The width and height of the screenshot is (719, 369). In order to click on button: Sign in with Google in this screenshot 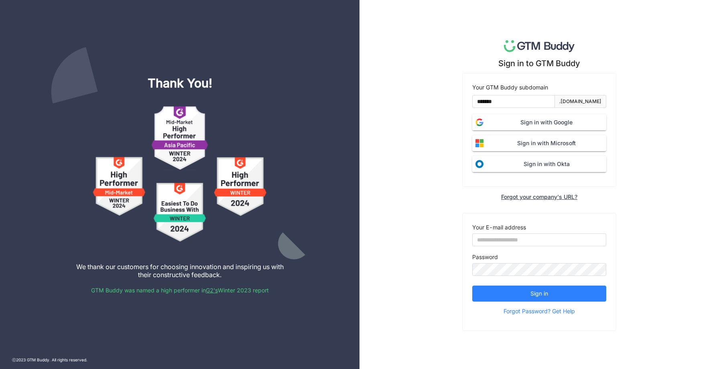, I will do `click(539, 122)`.